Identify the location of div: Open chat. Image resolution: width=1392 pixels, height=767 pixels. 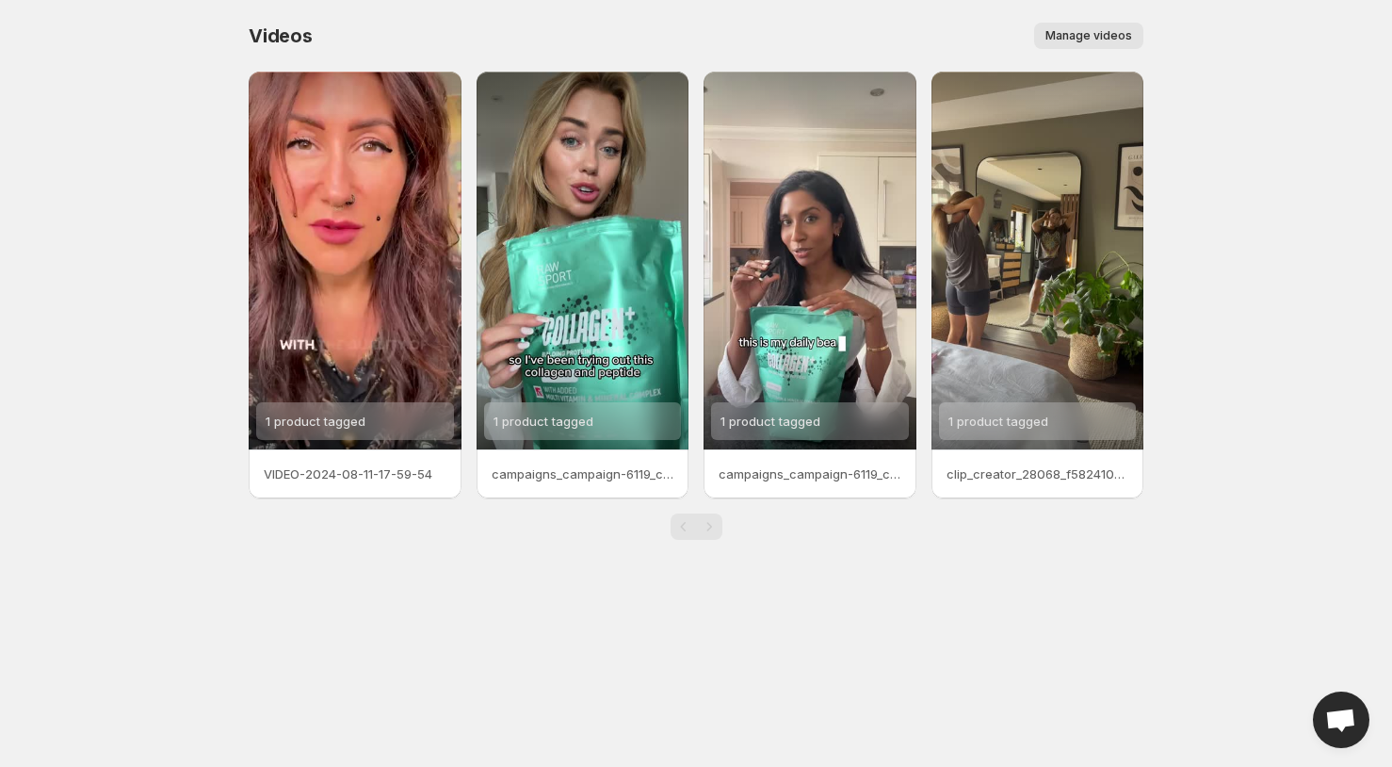
(1341, 719).